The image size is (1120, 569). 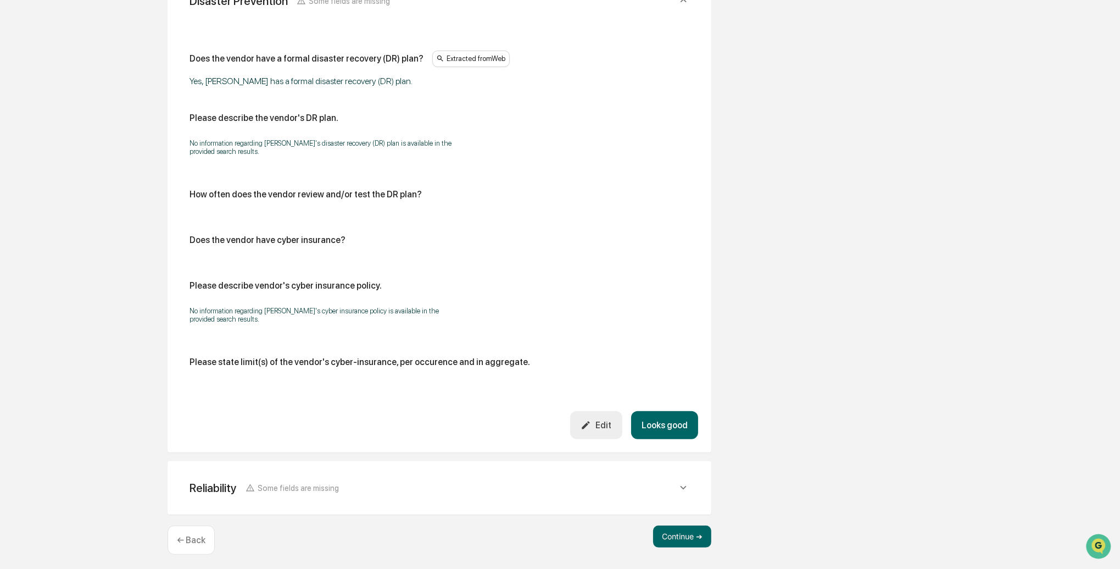 I want to click on img: 1746055101610-c473b297-6a78-478c-a979-82029cc54cd1, so click(x=21, y=94).